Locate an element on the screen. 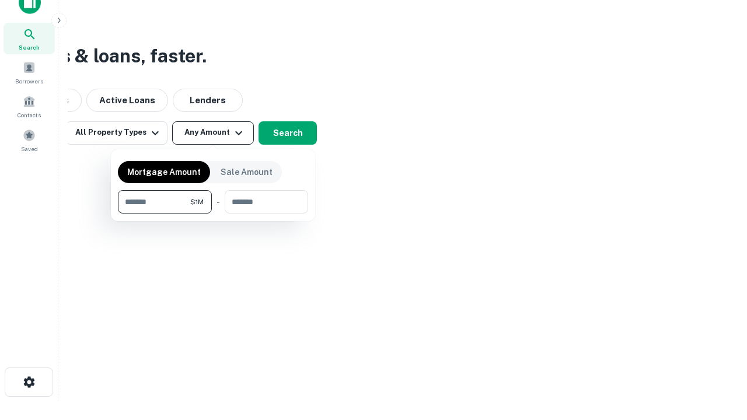 Image resolution: width=747 pixels, height=420 pixels. p: Mortgage Amount is located at coordinates (164, 172).